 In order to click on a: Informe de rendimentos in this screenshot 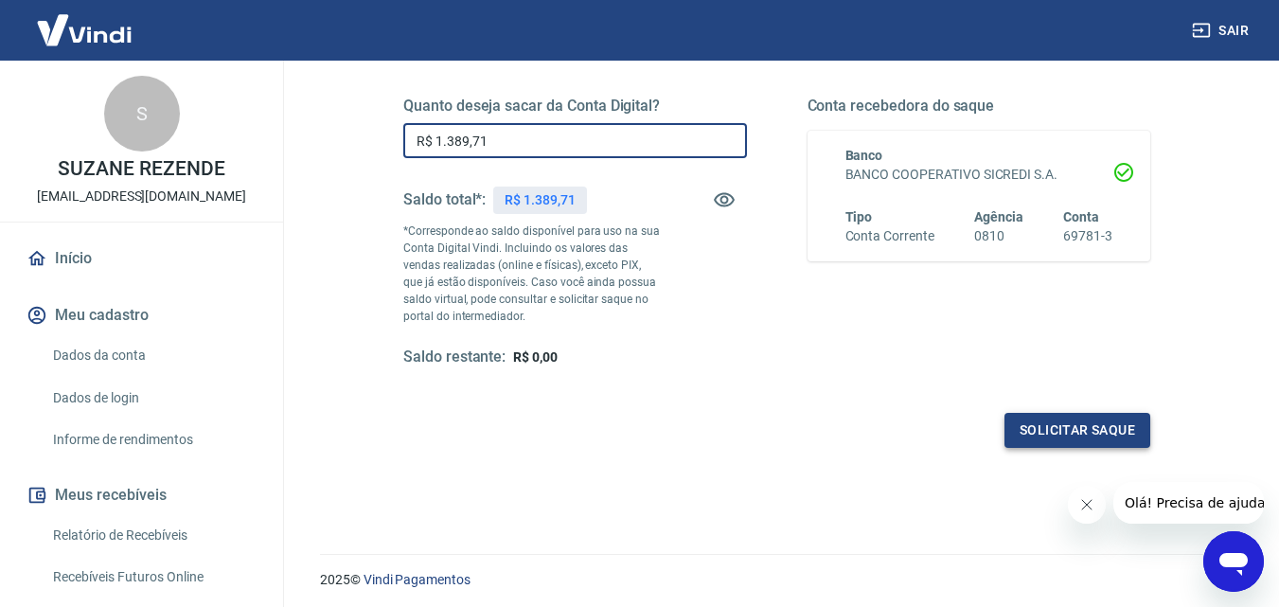, I will do `click(152, 439)`.